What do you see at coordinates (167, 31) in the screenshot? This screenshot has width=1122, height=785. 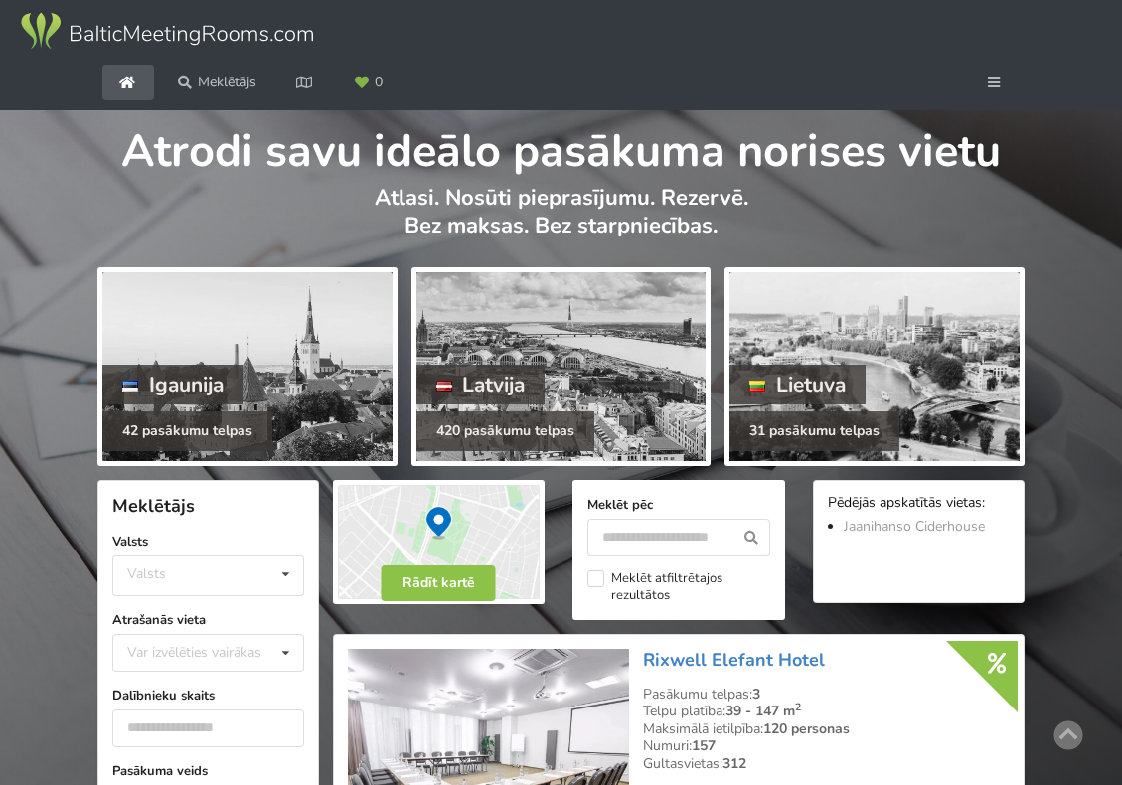 I see `img: Baltic Meeting Rooms` at bounding box center [167, 31].